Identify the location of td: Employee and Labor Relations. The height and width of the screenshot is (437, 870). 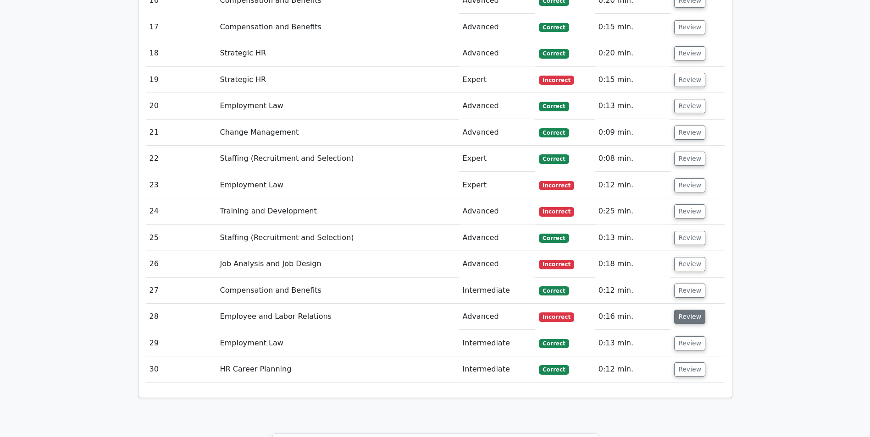
(337, 317).